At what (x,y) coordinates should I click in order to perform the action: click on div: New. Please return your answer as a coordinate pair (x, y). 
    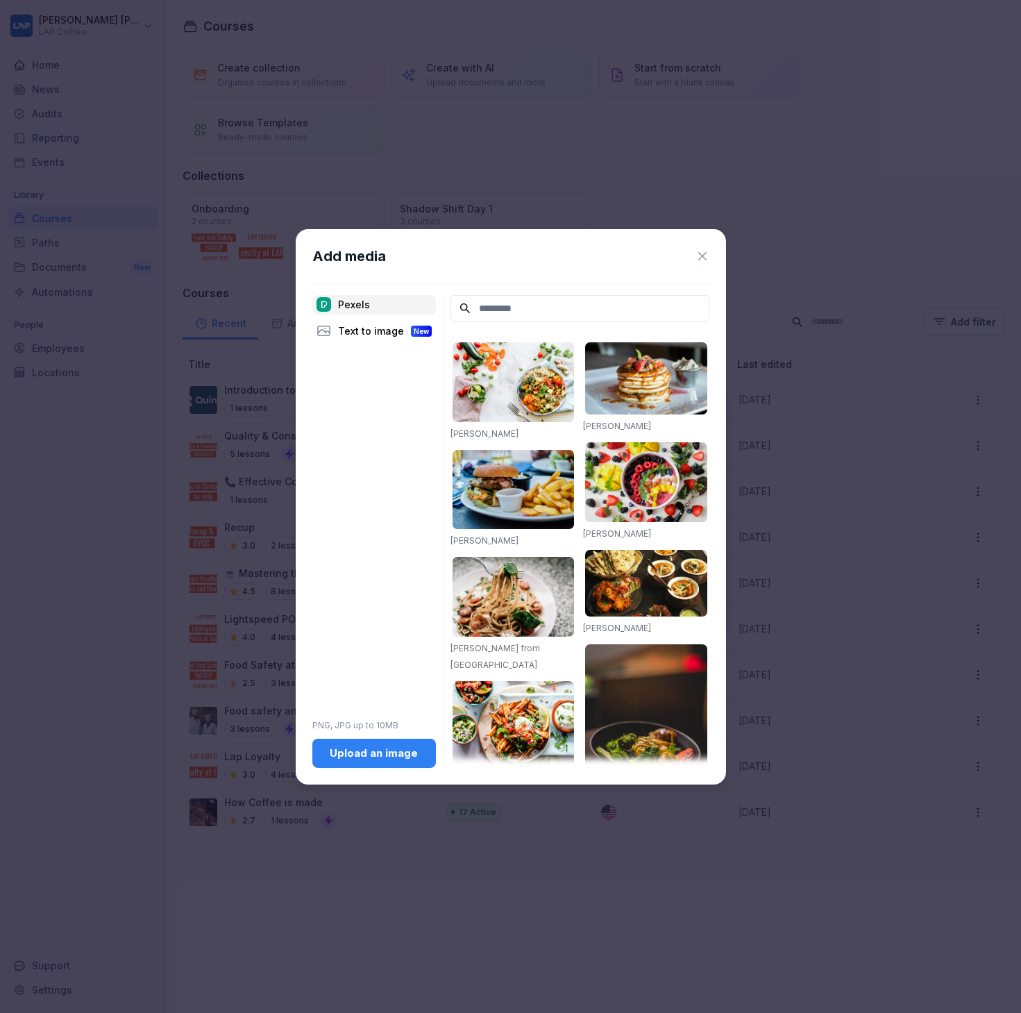
    Looking at the image, I should click on (421, 331).